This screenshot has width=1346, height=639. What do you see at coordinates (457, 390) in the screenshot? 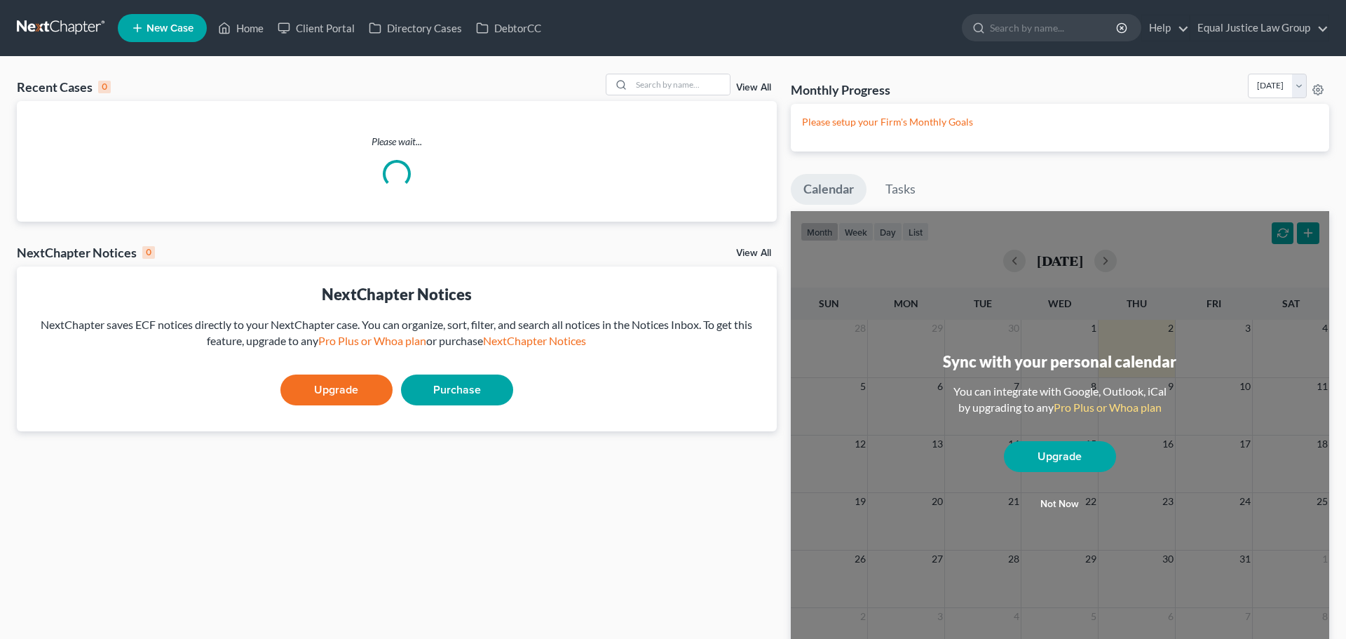
I see `a: Purchase` at bounding box center [457, 390].